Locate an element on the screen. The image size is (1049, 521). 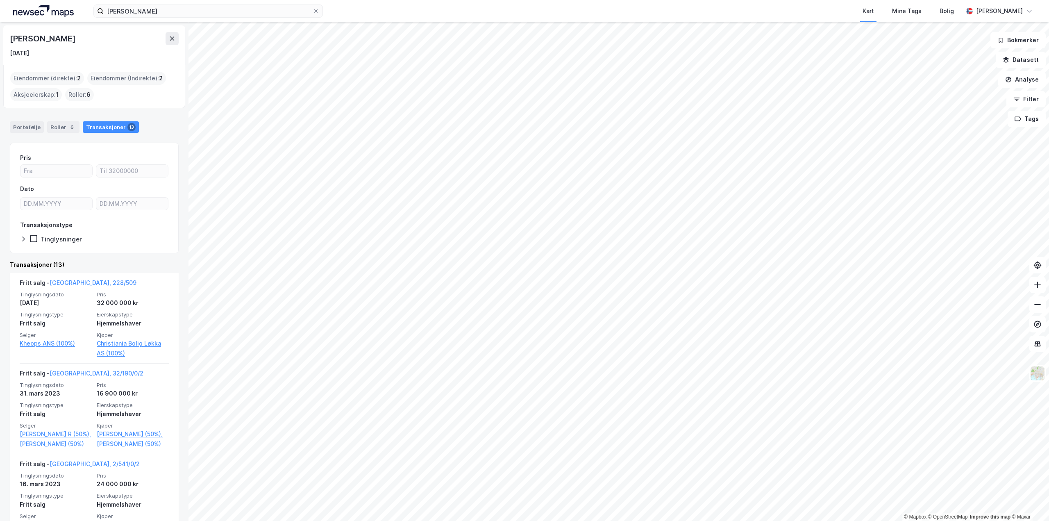
span: 6 is located at coordinates (89, 95).